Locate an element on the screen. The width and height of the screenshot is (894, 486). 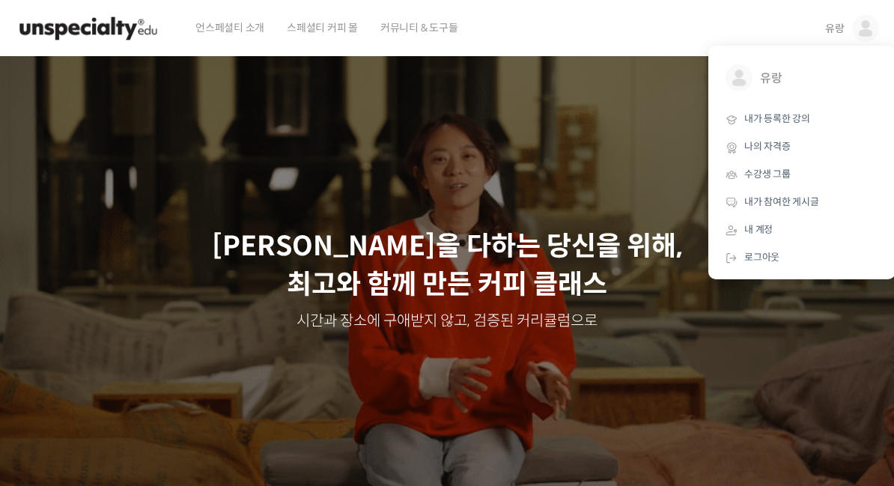
span: 내가 등록한 강의 is located at coordinates (778, 118).